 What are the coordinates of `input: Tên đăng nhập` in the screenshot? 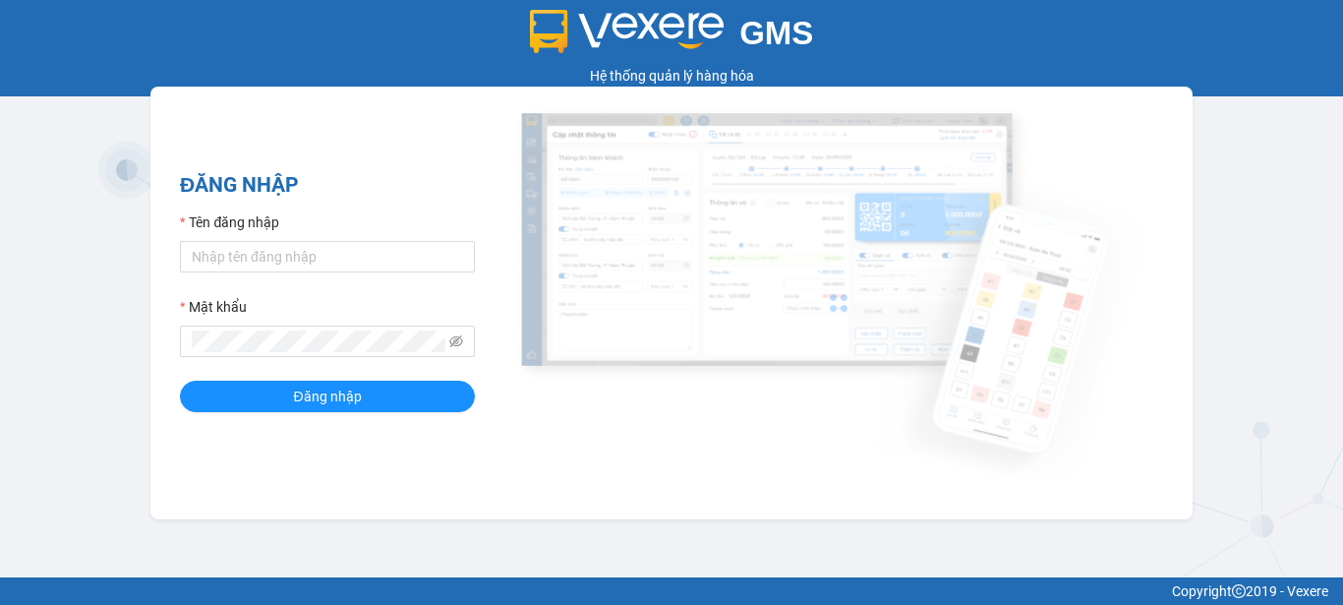 It's located at (328, 257).